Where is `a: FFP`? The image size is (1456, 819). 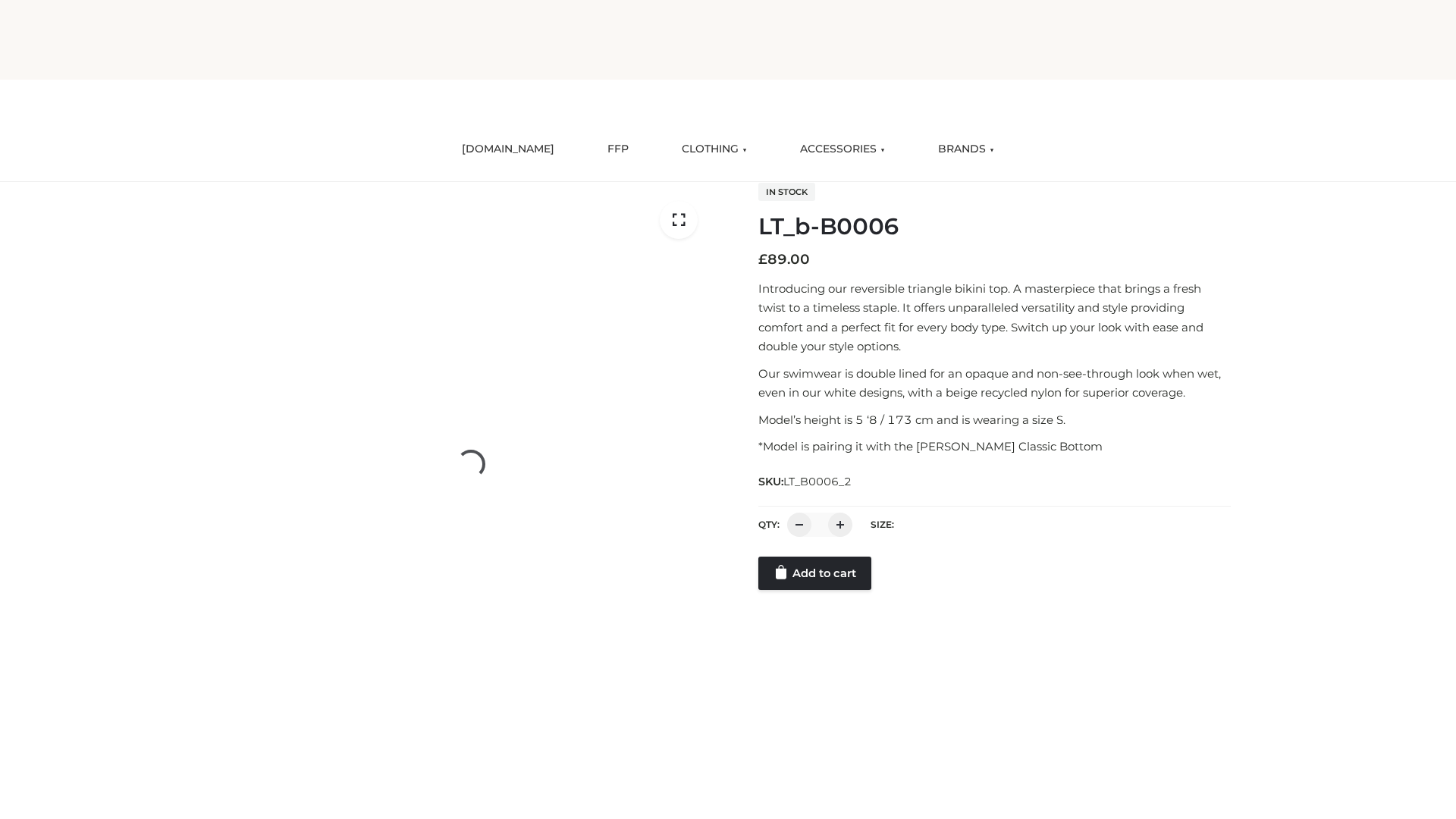 a: FFP is located at coordinates (618, 149).